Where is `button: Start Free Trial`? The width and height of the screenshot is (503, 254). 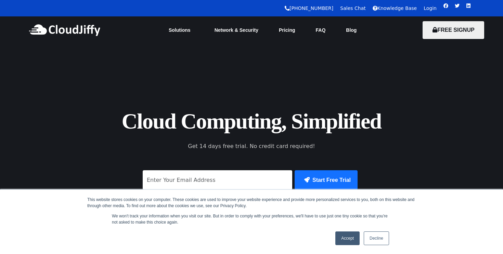
button: Start Free Trial is located at coordinates (326, 180).